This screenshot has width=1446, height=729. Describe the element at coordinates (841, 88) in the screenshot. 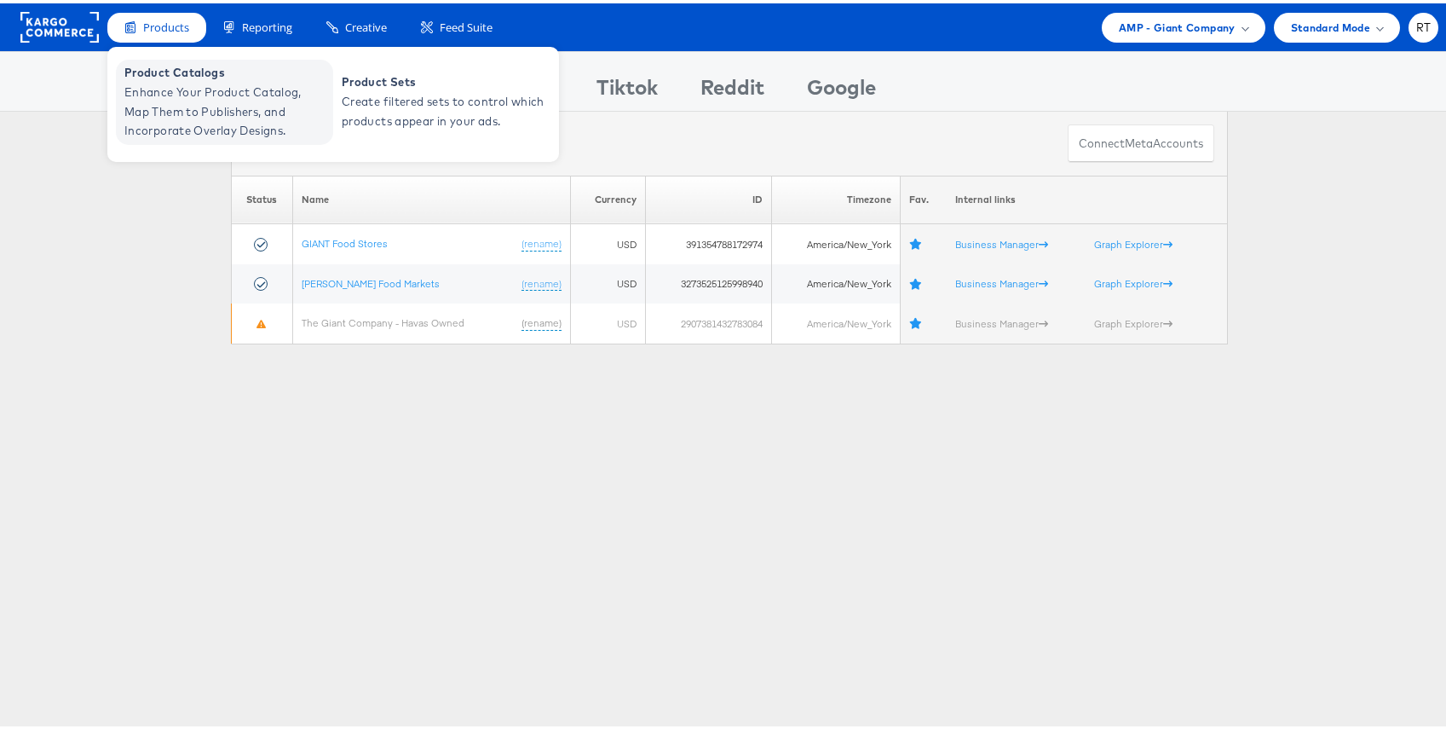

I see `div: Google` at that location.